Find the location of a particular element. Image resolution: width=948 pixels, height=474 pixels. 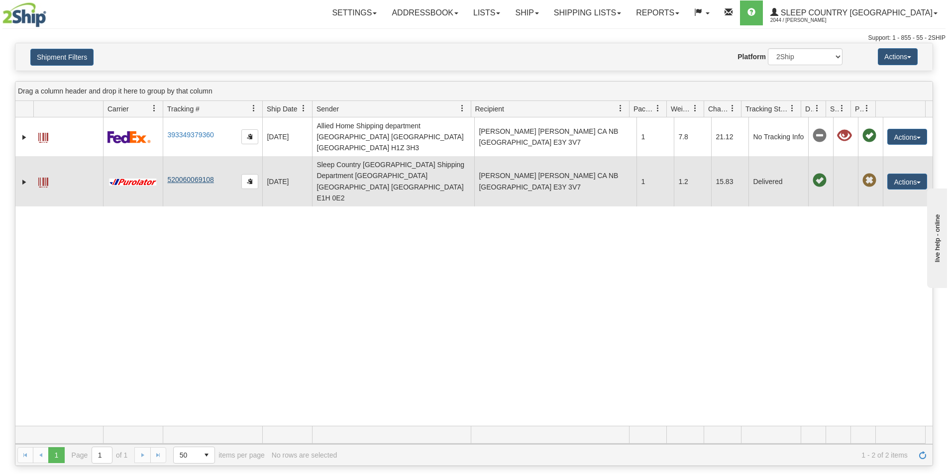

span: Shipment Issues is located at coordinates (834, 109).